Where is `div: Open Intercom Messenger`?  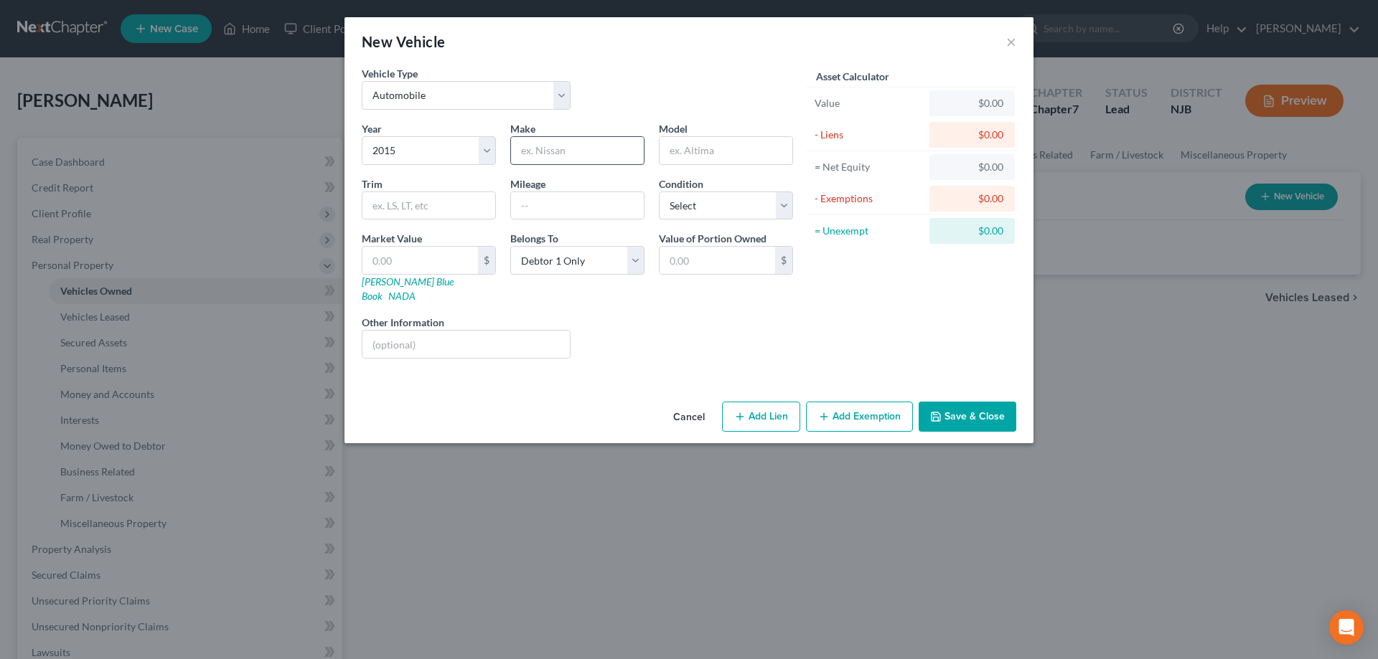
div: Open Intercom Messenger is located at coordinates (1346, 628).